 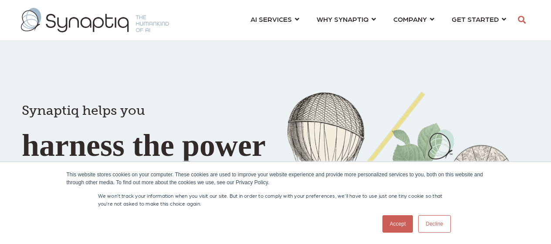 What do you see at coordinates (95, 20) in the screenshot?
I see `a: synaptiq logo-1` at bounding box center [95, 20].